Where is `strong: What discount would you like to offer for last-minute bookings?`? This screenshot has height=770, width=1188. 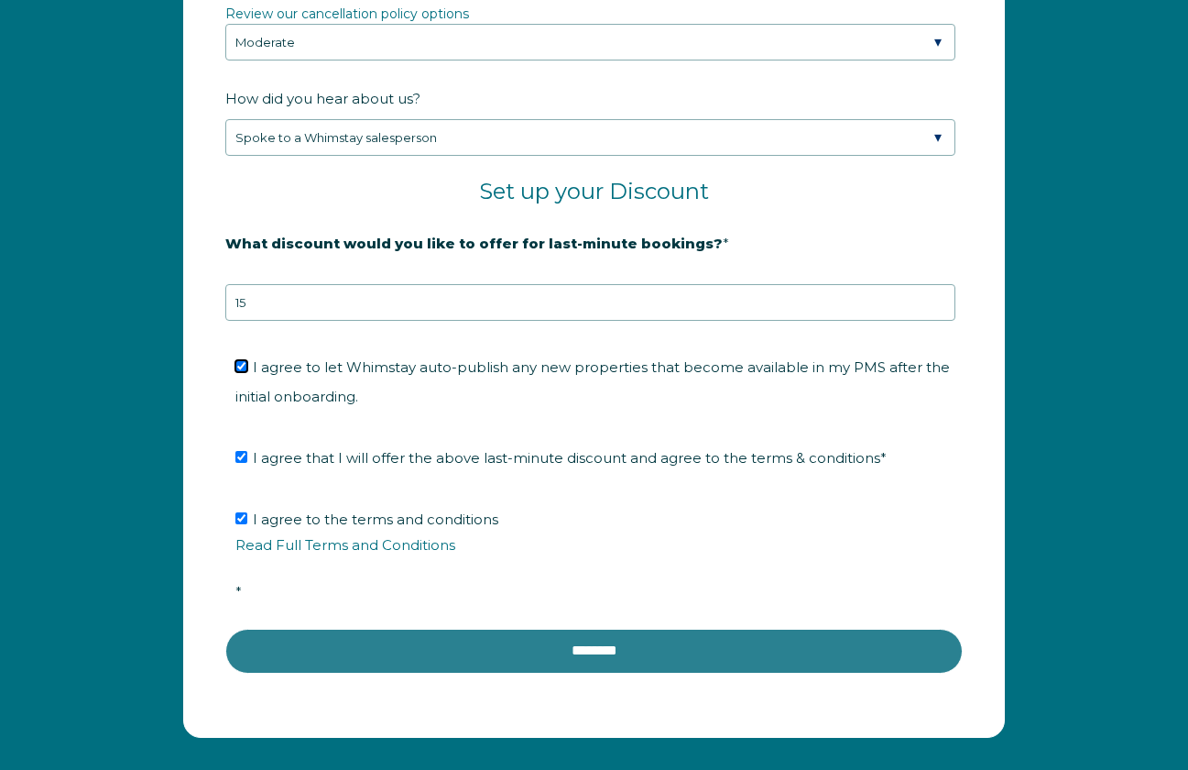
strong: What discount would you like to offer for last-minute bookings? is located at coordinates (474, 243).